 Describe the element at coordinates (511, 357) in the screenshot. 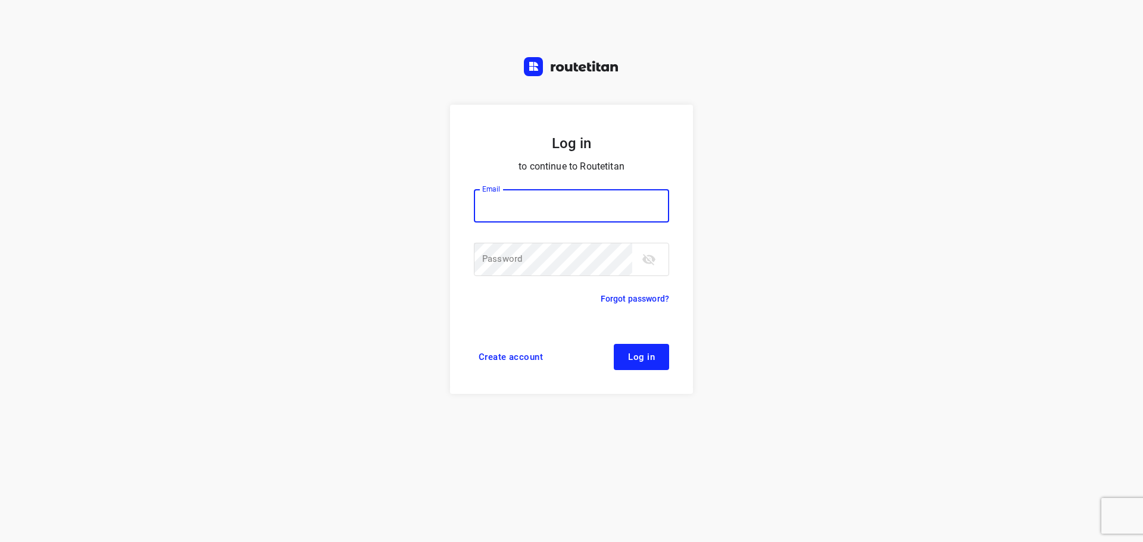

I see `span: Create account` at that location.